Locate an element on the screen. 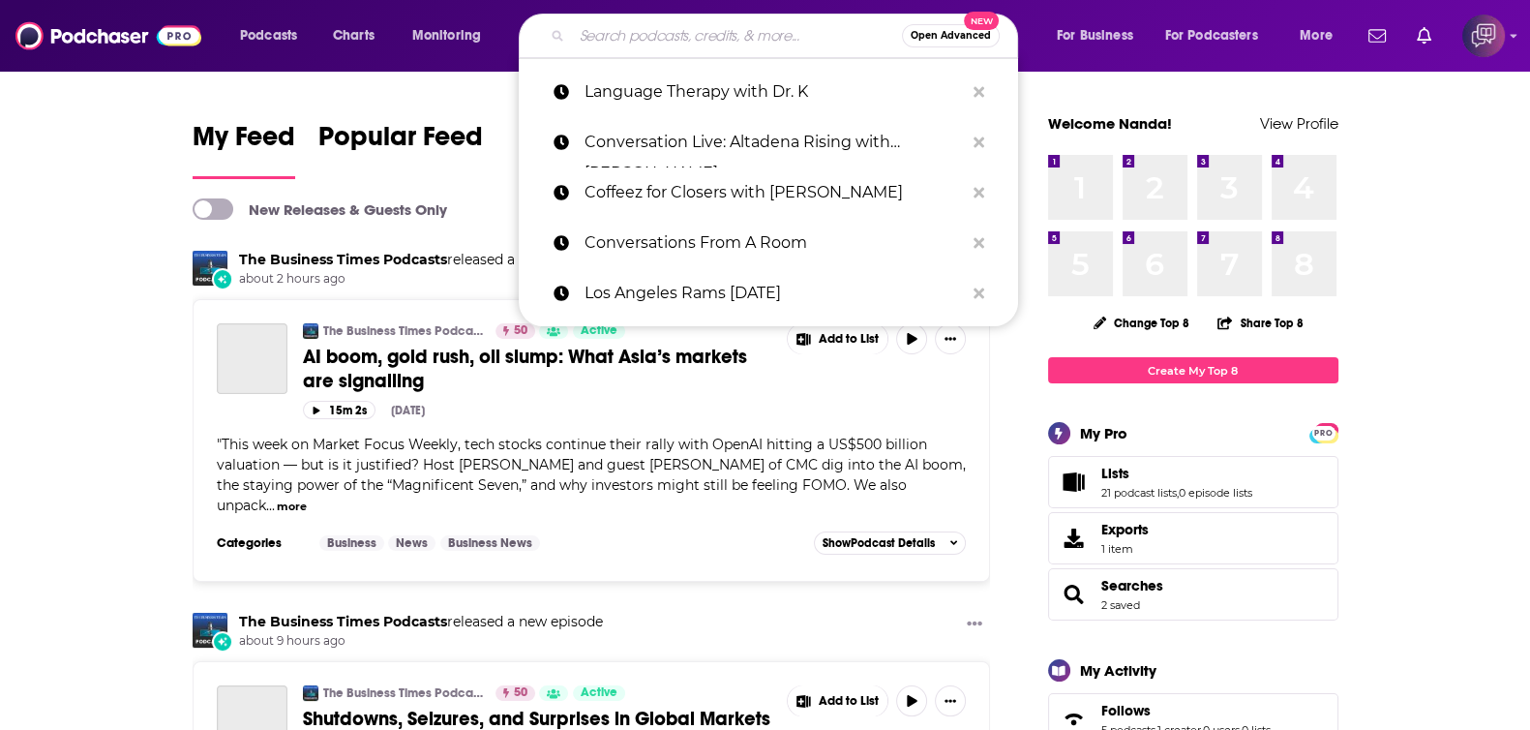 The width and height of the screenshot is (1530, 730). div: My Activity is located at coordinates (1118, 670).